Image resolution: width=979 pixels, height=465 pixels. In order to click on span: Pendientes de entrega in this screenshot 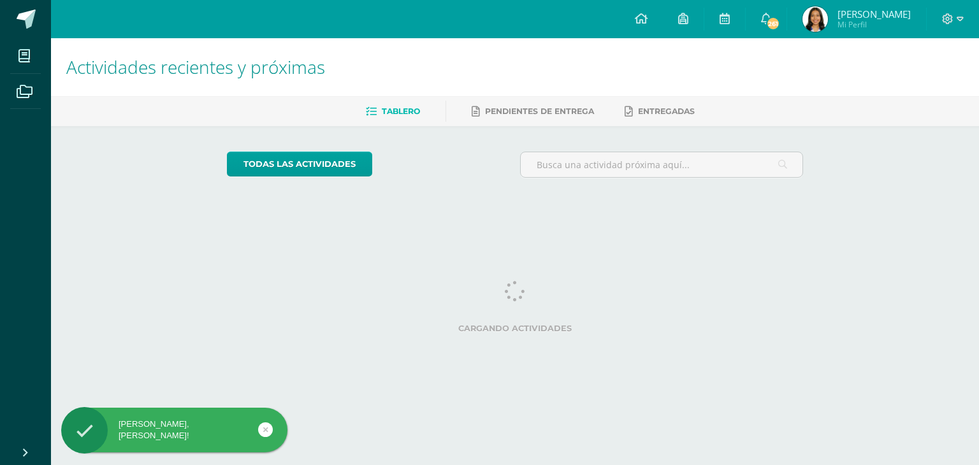, I will do `click(539, 111)`.